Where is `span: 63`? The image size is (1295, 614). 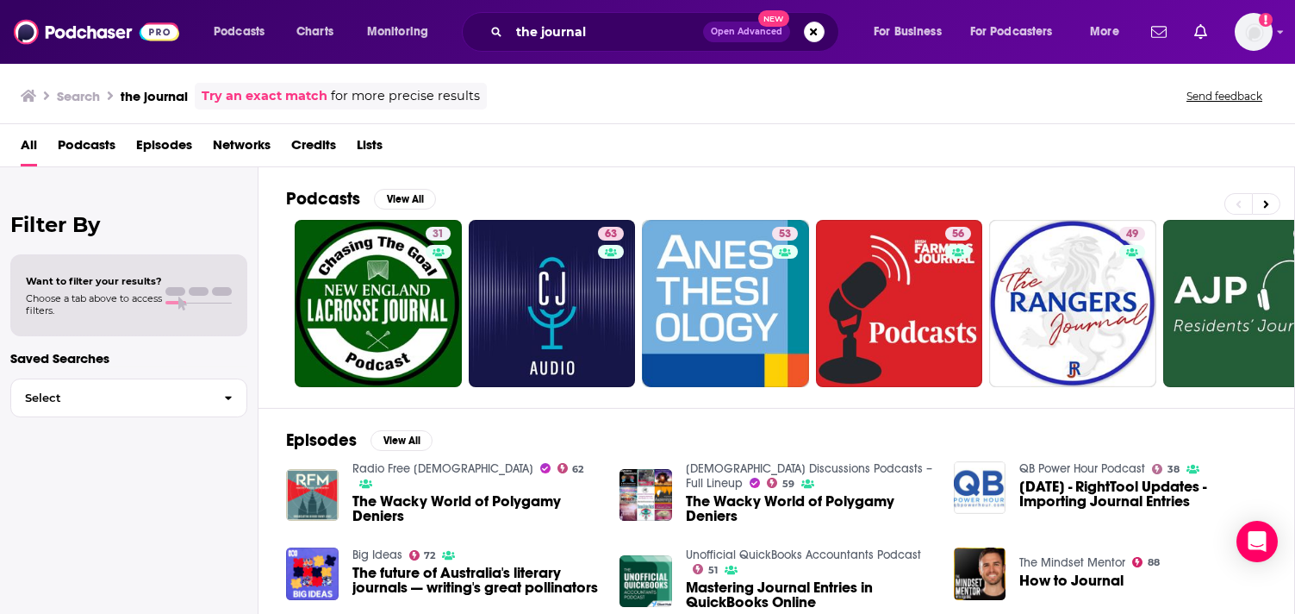 span: 63 is located at coordinates (611, 234).